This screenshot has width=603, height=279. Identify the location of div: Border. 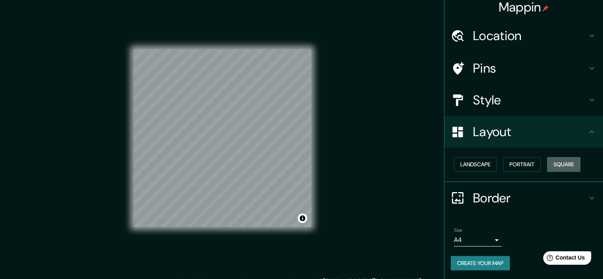
(524, 198).